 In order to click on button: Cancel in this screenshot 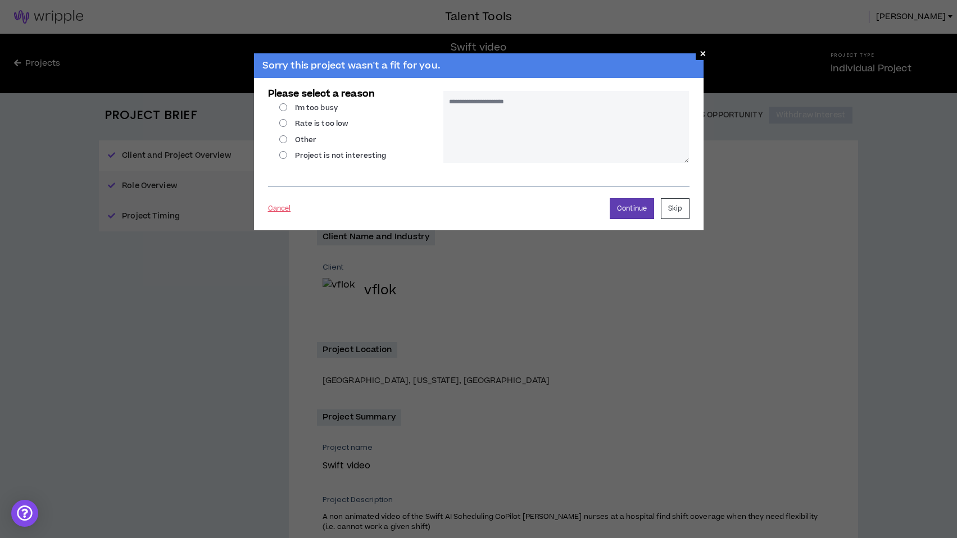, I will do `click(279, 208)`.